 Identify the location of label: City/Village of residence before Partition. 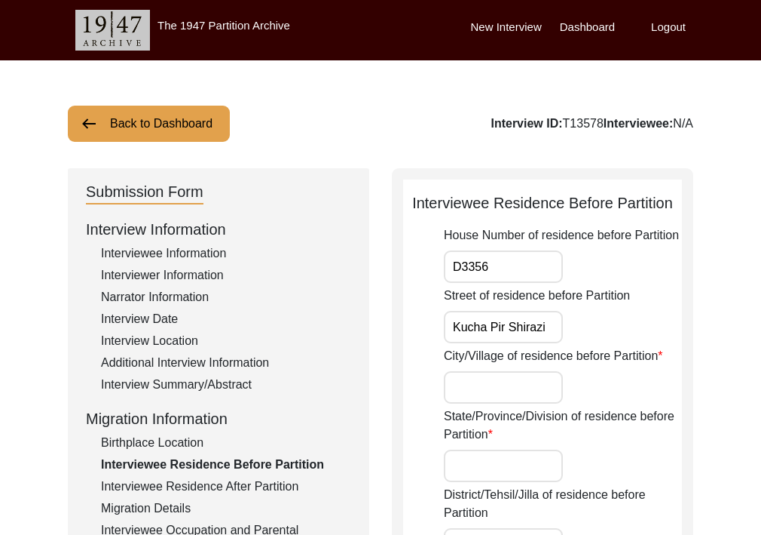
(553, 356).